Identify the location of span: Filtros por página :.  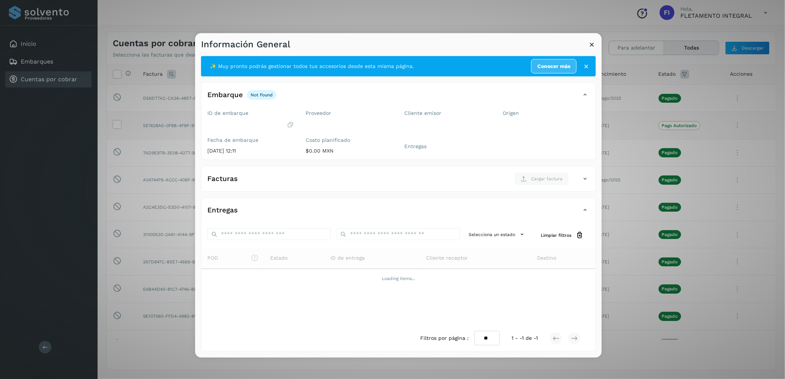
(444, 338).